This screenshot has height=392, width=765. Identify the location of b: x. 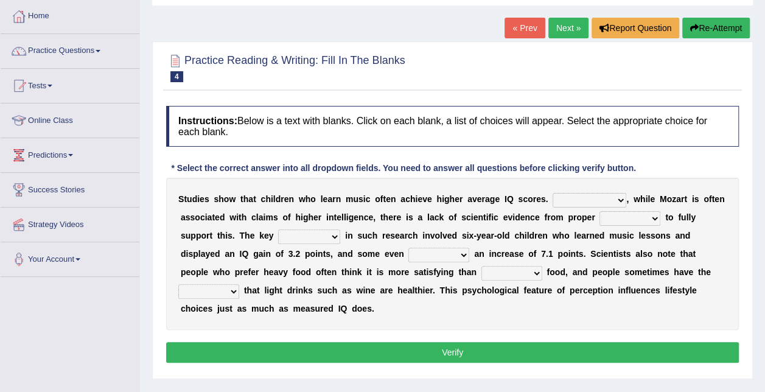
(471, 235).